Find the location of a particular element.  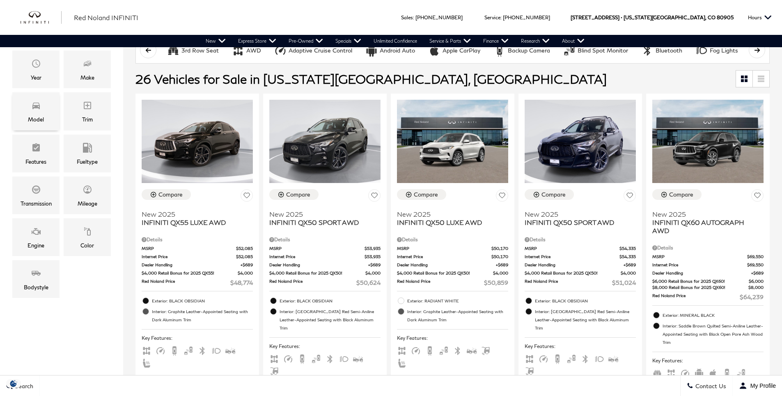

div: FueltypeFueltype is located at coordinates (87, 153).